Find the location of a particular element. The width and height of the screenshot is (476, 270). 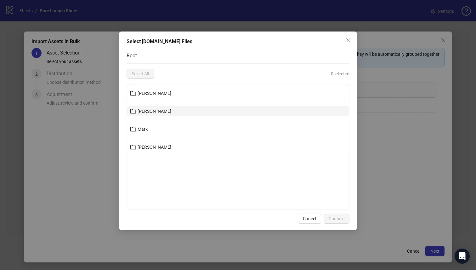

button: Close is located at coordinates (348, 40).